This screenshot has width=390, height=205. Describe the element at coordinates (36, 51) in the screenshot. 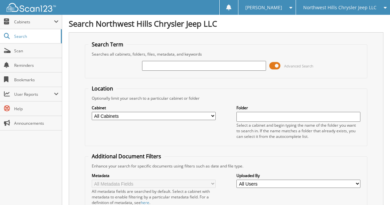

I see `span: Scan` at that location.